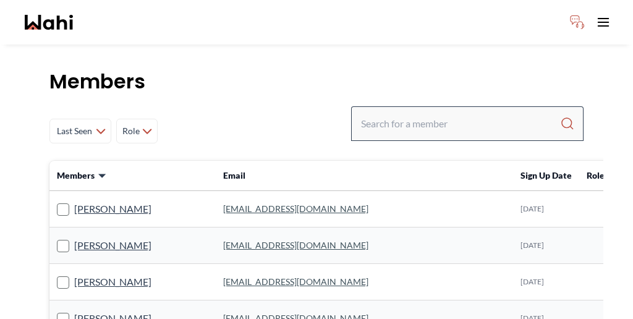 The image size is (633, 319). What do you see at coordinates (49, 22) in the screenshot?
I see `a: Wahi homepage` at bounding box center [49, 22].